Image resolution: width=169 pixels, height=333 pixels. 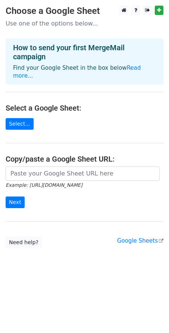 I want to click on input: Paste your Google Sheet URL here, so click(x=83, y=174).